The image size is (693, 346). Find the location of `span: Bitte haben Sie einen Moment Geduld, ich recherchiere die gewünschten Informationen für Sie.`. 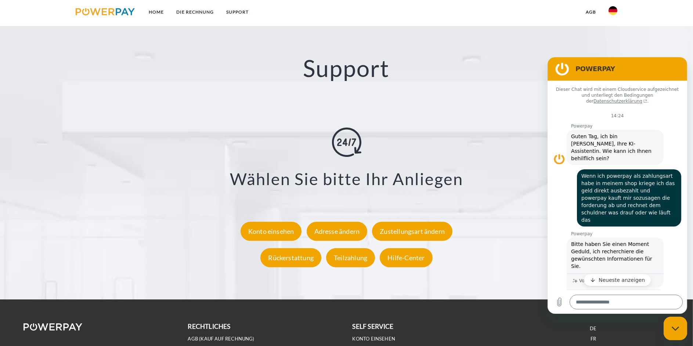

span: Bitte haben Sie einen Moment Geduld, ich recherchiere die gewünschten Informationen für Sie. is located at coordinates (65, 198).